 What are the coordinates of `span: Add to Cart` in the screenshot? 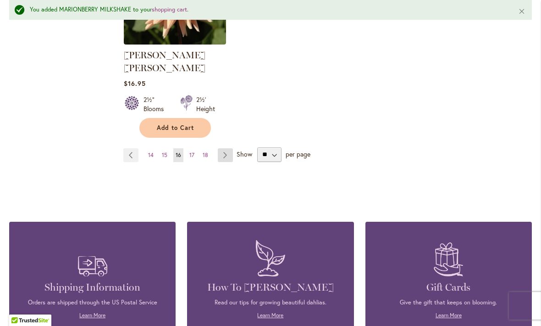 It's located at (176, 127).